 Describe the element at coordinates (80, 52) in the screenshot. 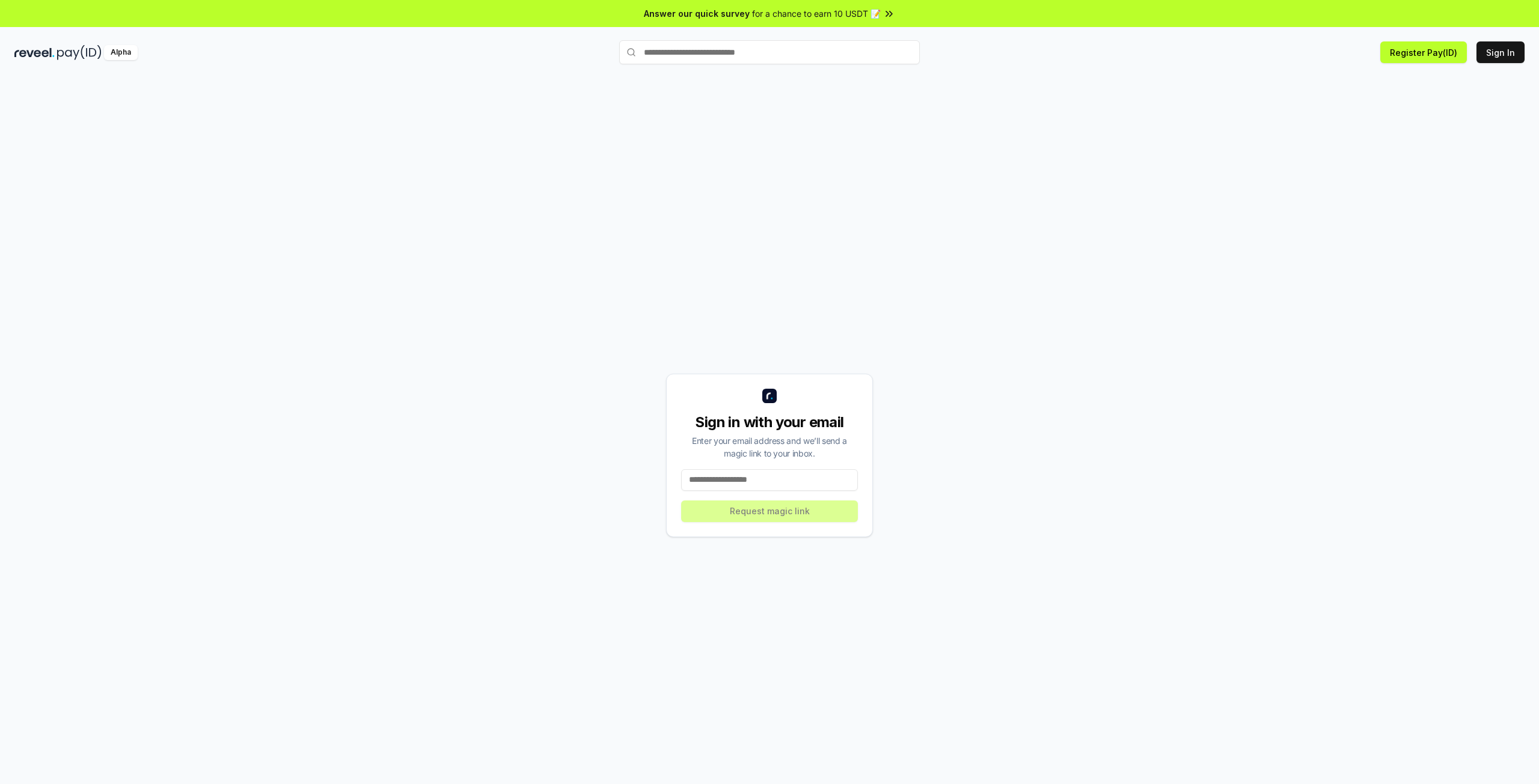

I see `img: pay_id` at that location.